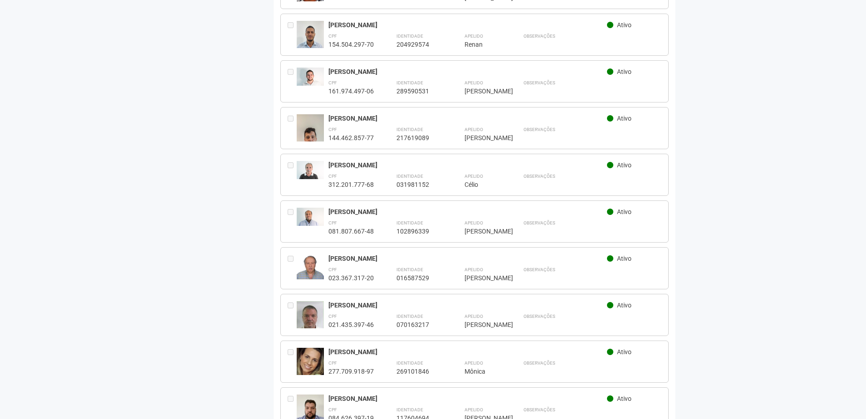  What do you see at coordinates (482, 185) in the screenshot?
I see `div: Célio` at bounding box center [482, 185].